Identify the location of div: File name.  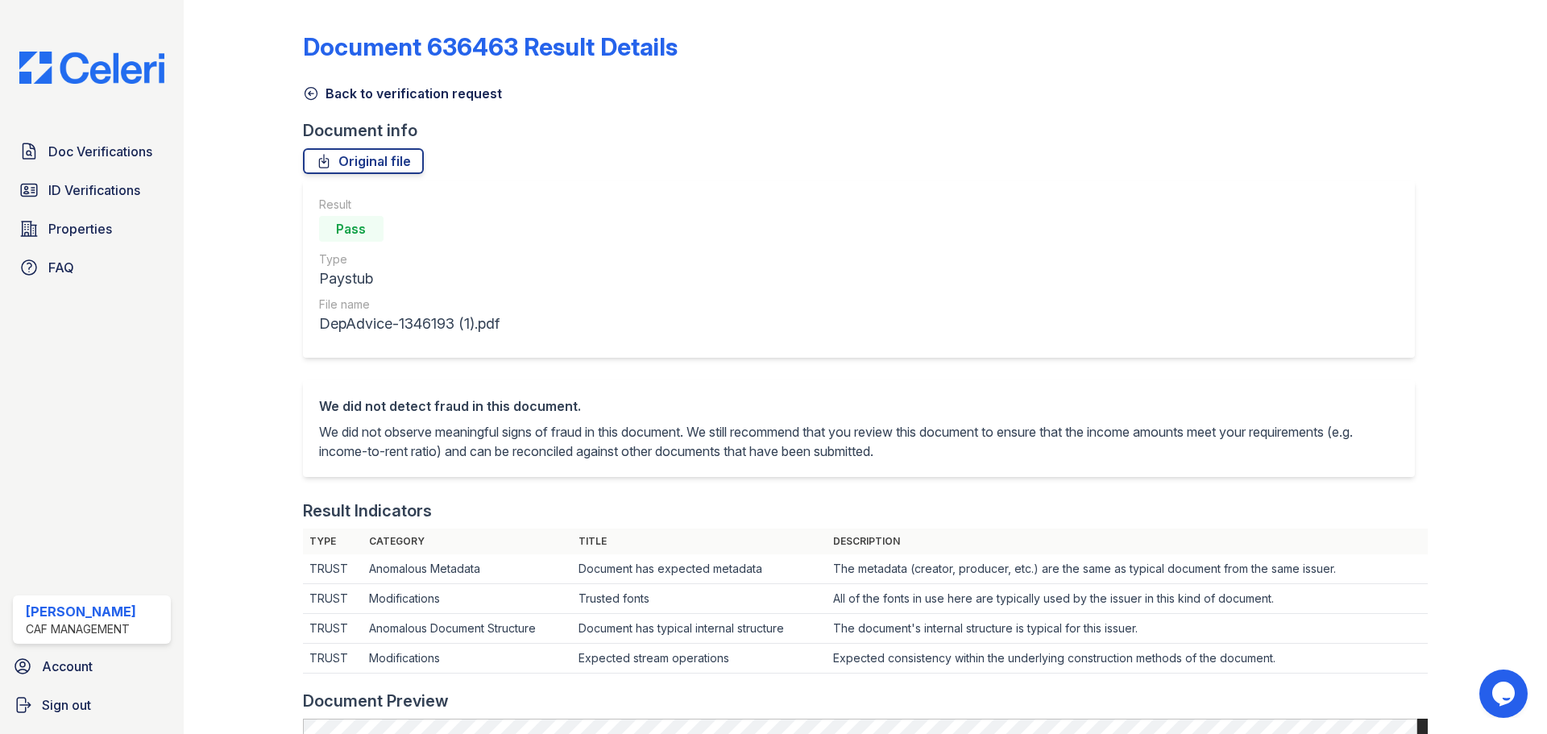
(409, 305).